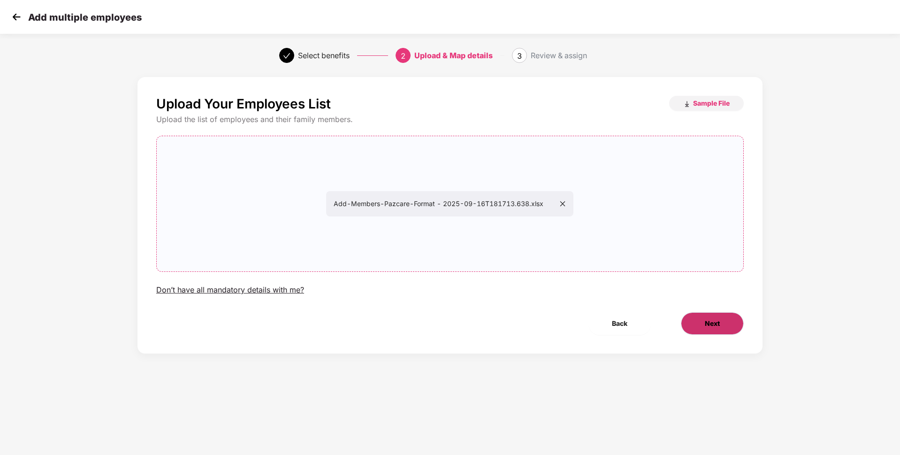 The image size is (900, 455). I want to click on p: Add multiple employees, so click(85, 17).